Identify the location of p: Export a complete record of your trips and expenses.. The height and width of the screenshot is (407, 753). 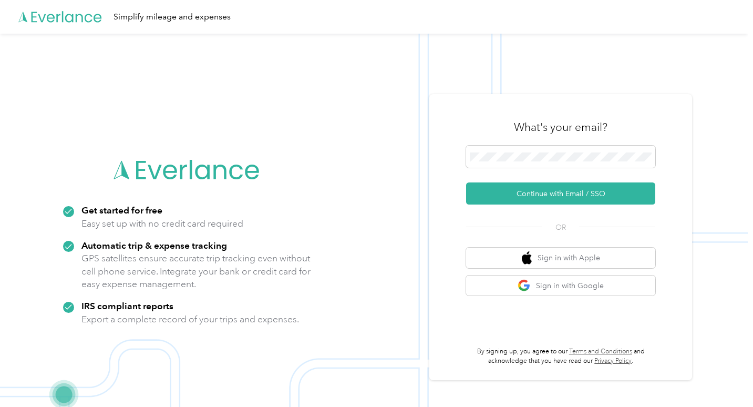
(190, 319).